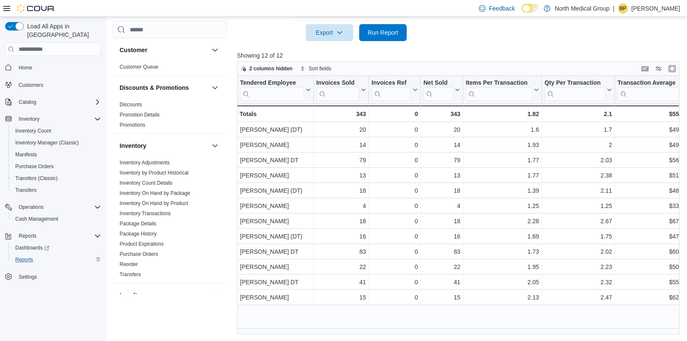 The image size is (687, 341). I want to click on a: Inventory Count, so click(33, 131).